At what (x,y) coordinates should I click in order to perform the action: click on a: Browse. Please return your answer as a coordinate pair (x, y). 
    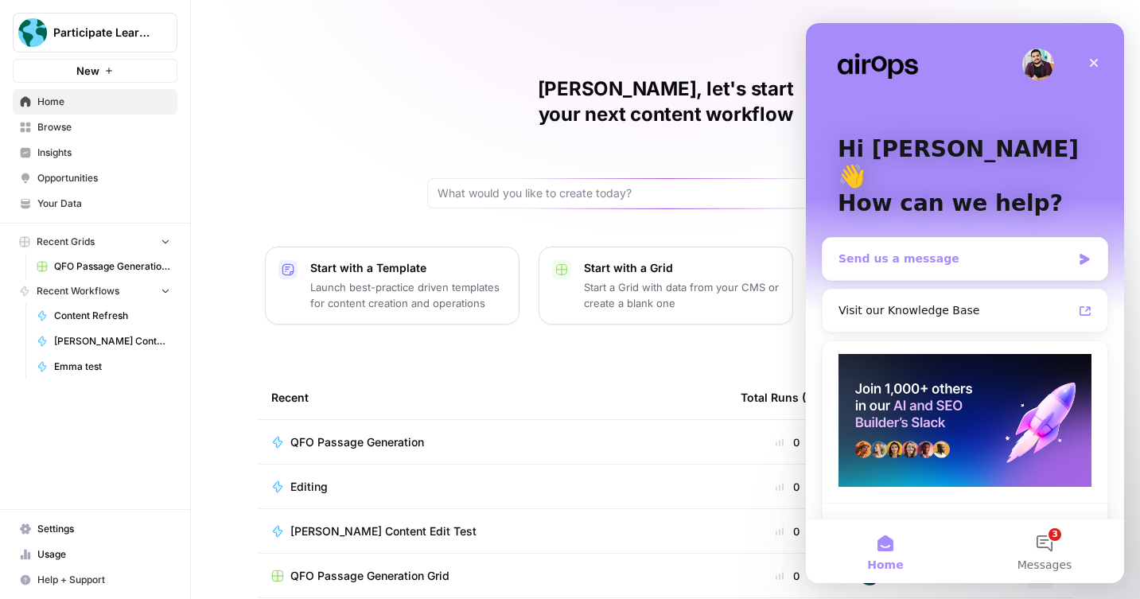
    Looking at the image, I should click on (95, 127).